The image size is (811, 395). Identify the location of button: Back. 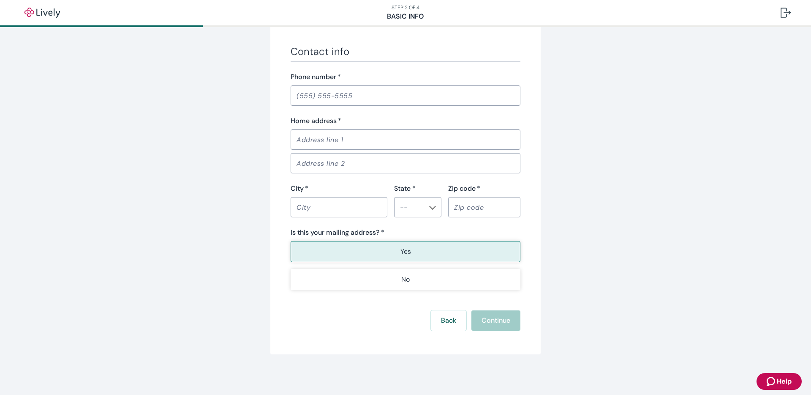
(449, 320).